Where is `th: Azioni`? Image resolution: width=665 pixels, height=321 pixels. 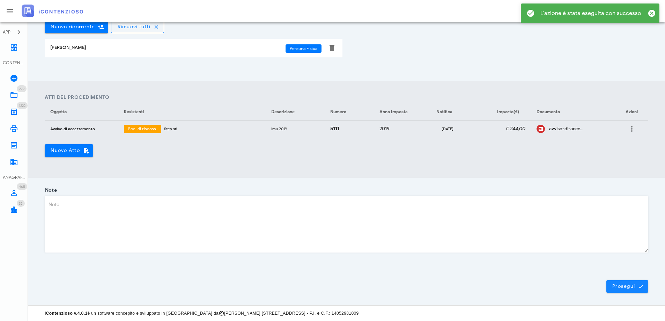 th: Azioni is located at coordinates (632, 112).